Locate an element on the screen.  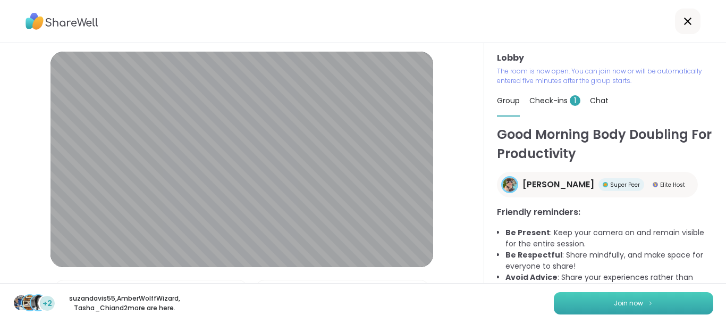
b: Avoid Advice is located at coordinates (532, 277).